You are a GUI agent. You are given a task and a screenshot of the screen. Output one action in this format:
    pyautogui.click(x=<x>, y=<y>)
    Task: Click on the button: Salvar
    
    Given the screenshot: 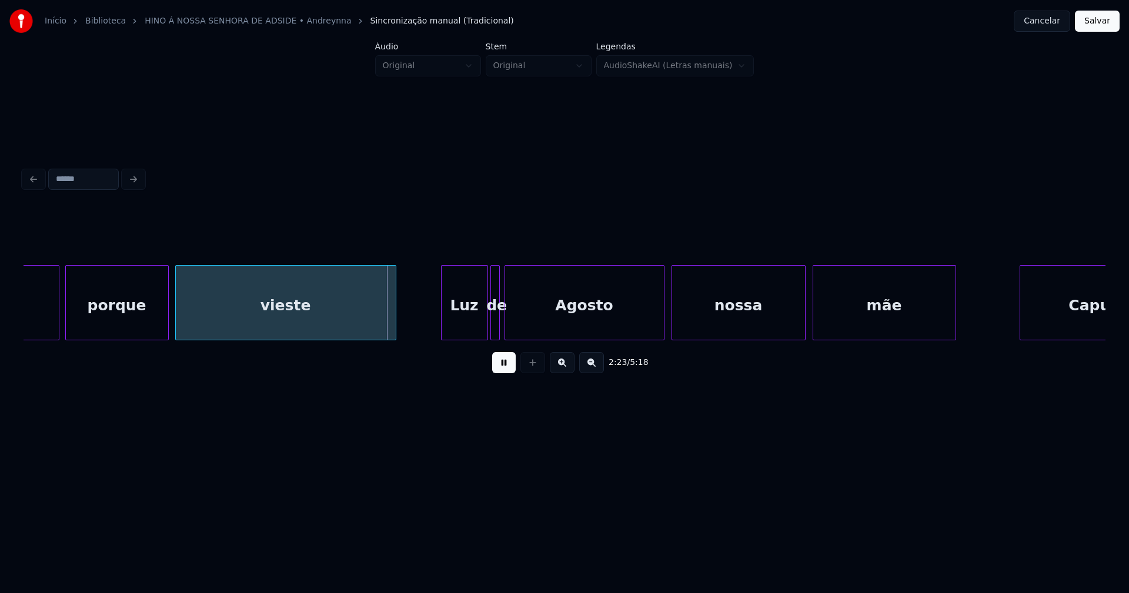 What is the action you would take?
    pyautogui.click(x=1097, y=21)
    